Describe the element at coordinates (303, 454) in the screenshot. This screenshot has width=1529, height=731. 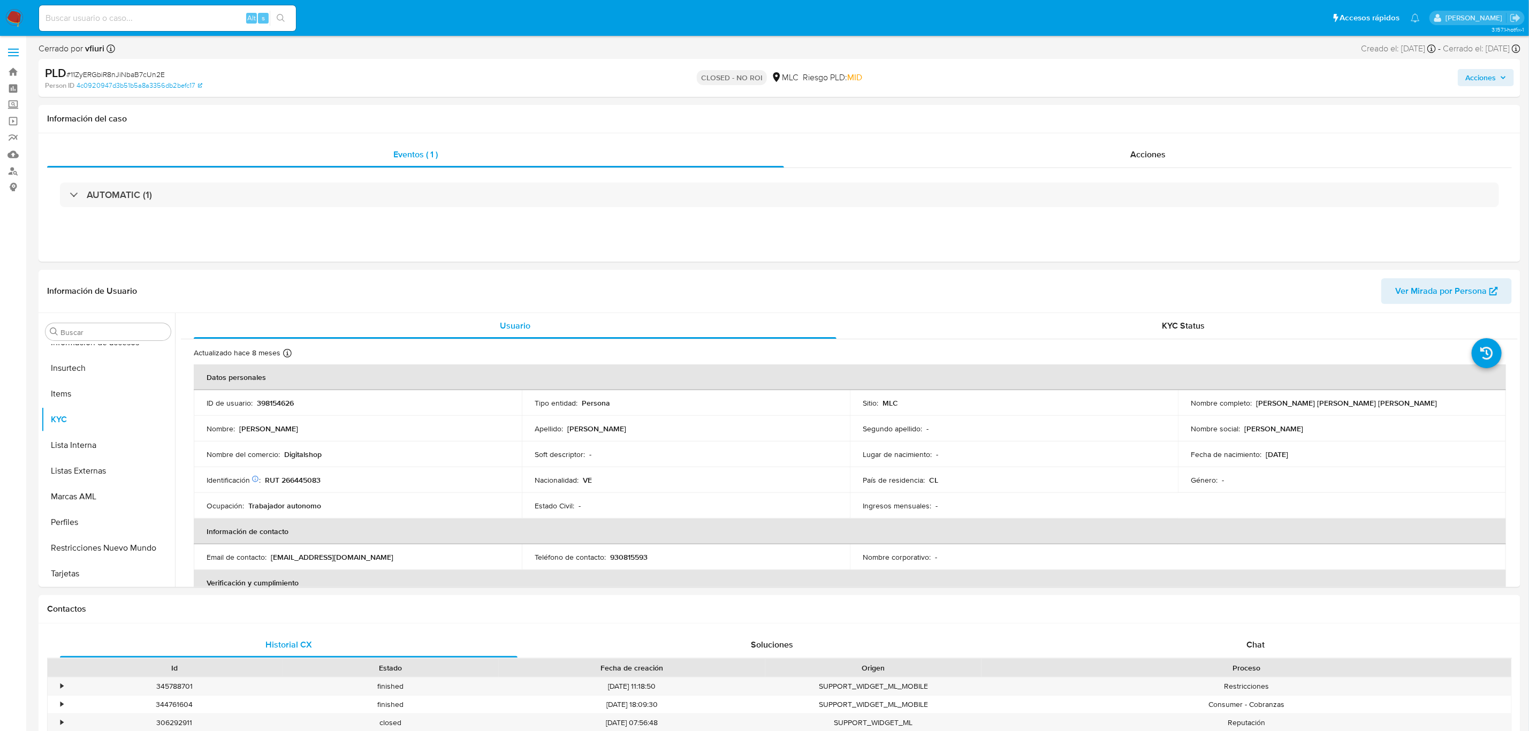
I see `p: Digitalshop` at that location.